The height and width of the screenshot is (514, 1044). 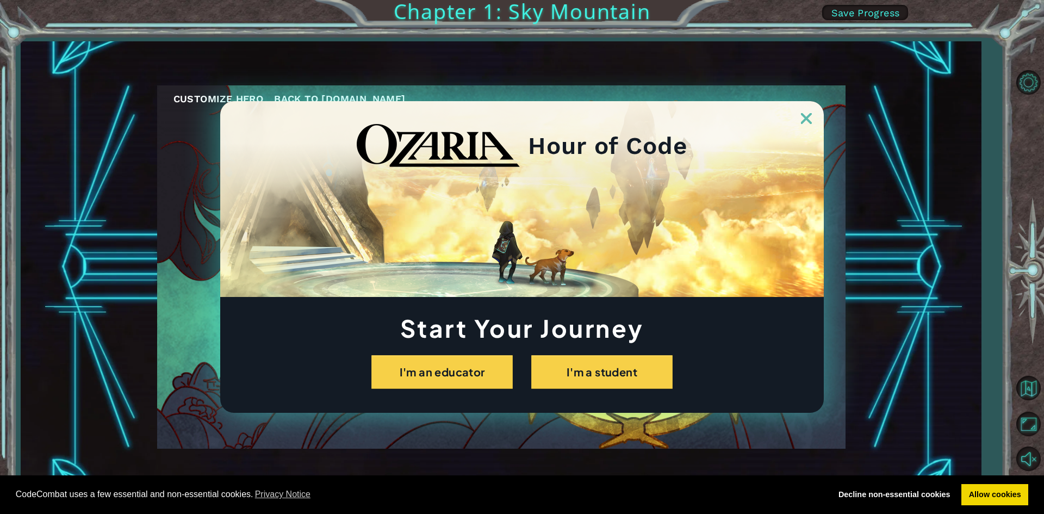 I want to click on button: I'm an educator, so click(x=442, y=372).